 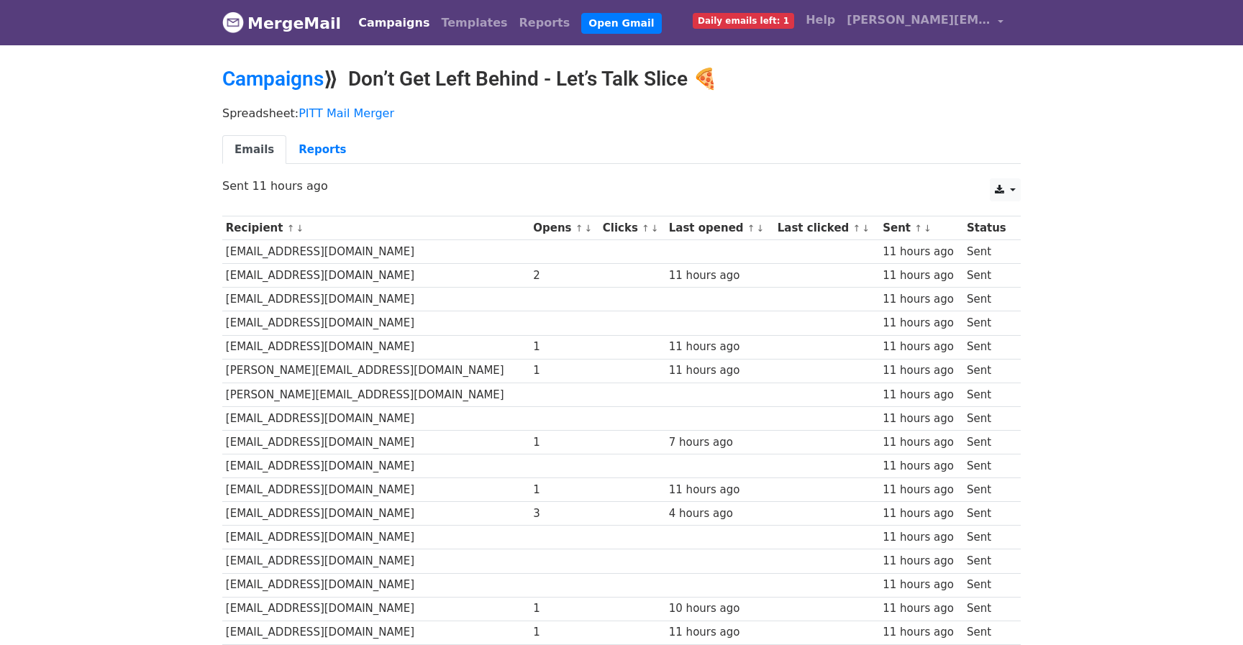 What do you see at coordinates (622, 79) in the screenshot?
I see `h2: ⟫ Don’t Get Left Behind - Let’s Talk Slice 🍕` at bounding box center [622, 79].